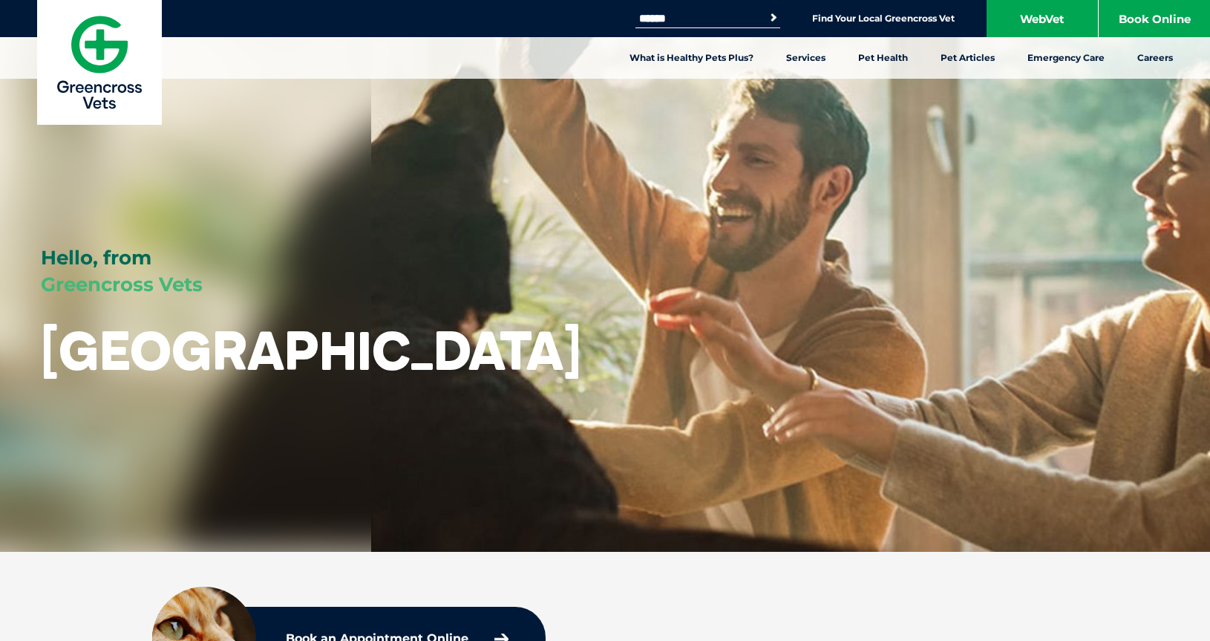 Image resolution: width=1210 pixels, height=641 pixels. Describe the element at coordinates (805, 58) in the screenshot. I see `a: Services` at that location.